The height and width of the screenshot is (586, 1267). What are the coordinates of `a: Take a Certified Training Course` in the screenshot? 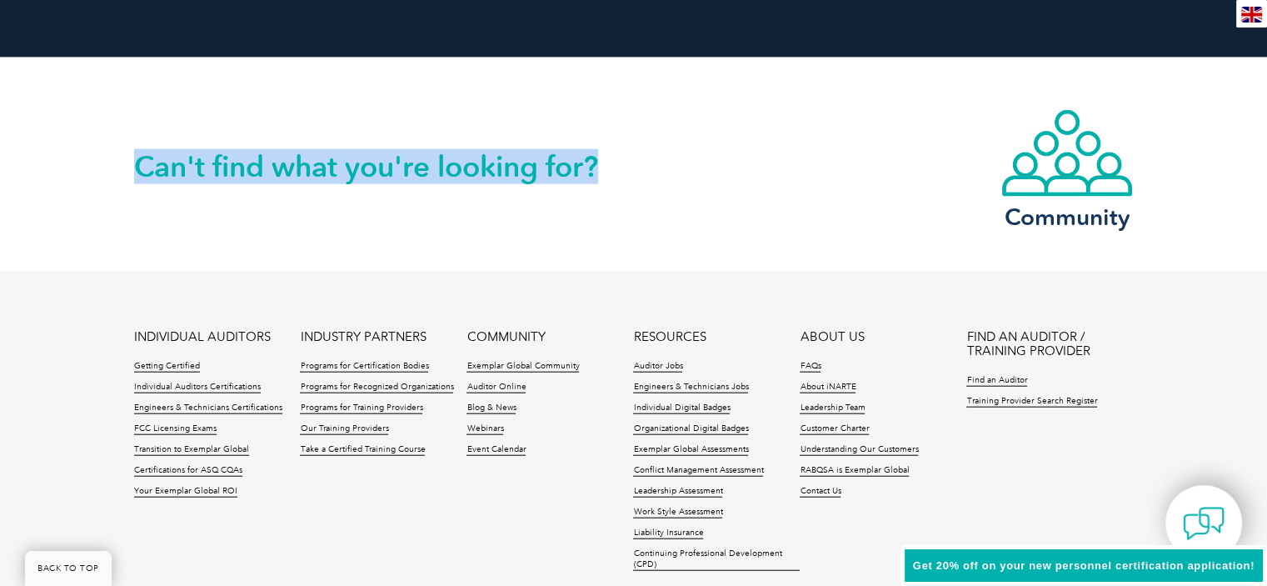 It's located at (362, 450).